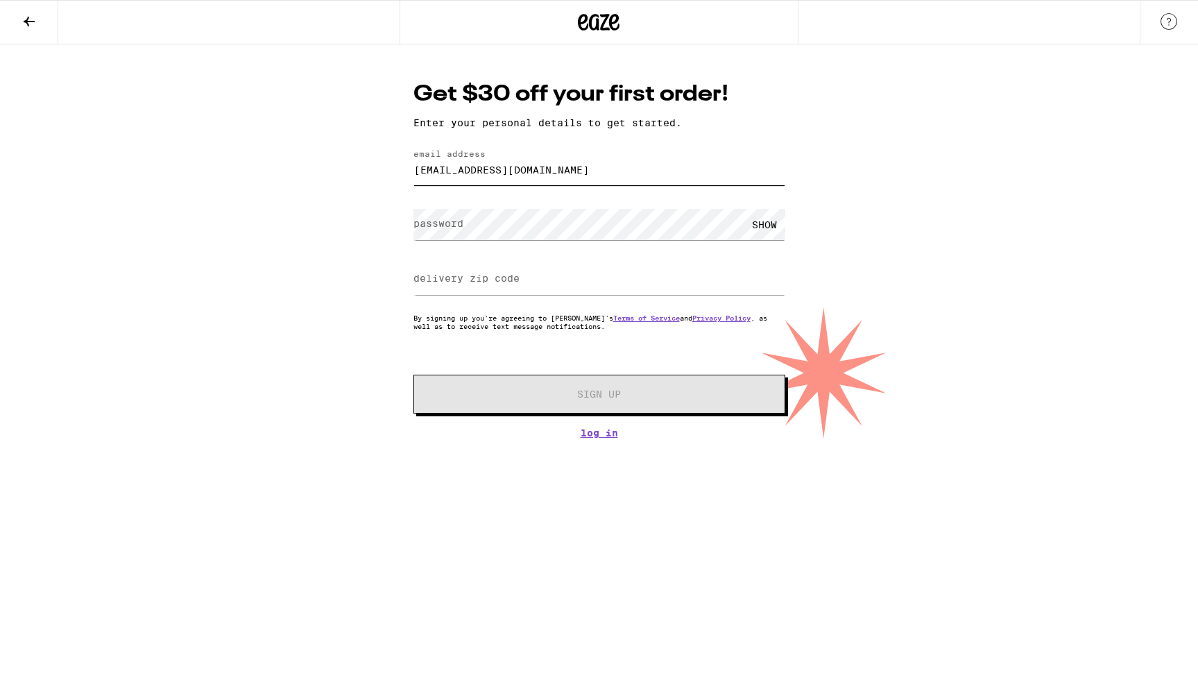 The image size is (1198, 680). Describe the element at coordinates (438, 223) in the screenshot. I see `label: password` at that location.